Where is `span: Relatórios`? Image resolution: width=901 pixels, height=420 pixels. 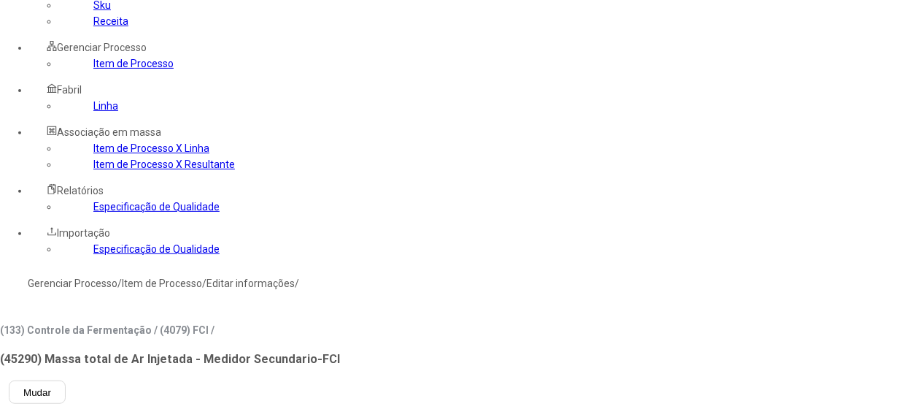 span: Relatórios is located at coordinates (80, 190).